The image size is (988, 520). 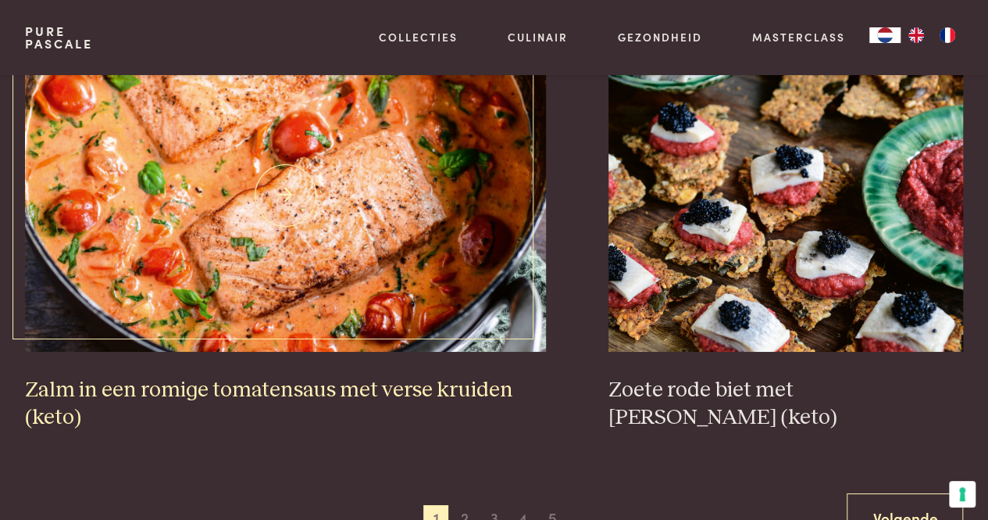 I want to click on img: Zalm in een romige tomatensaus met verse kruiden (keto), so click(x=286, y=195).